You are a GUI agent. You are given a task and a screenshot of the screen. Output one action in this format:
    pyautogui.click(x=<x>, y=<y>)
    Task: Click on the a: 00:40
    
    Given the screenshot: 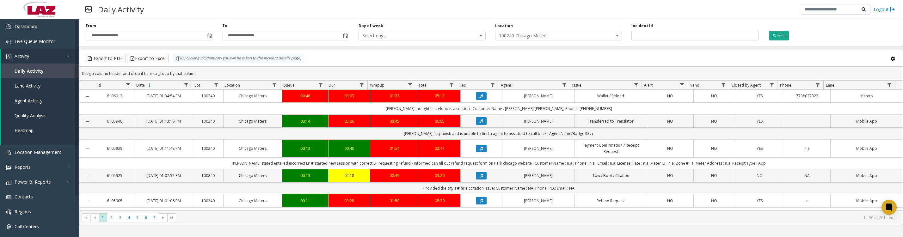 What is the action you would take?
    pyautogui.click(x=349, y=148)
    